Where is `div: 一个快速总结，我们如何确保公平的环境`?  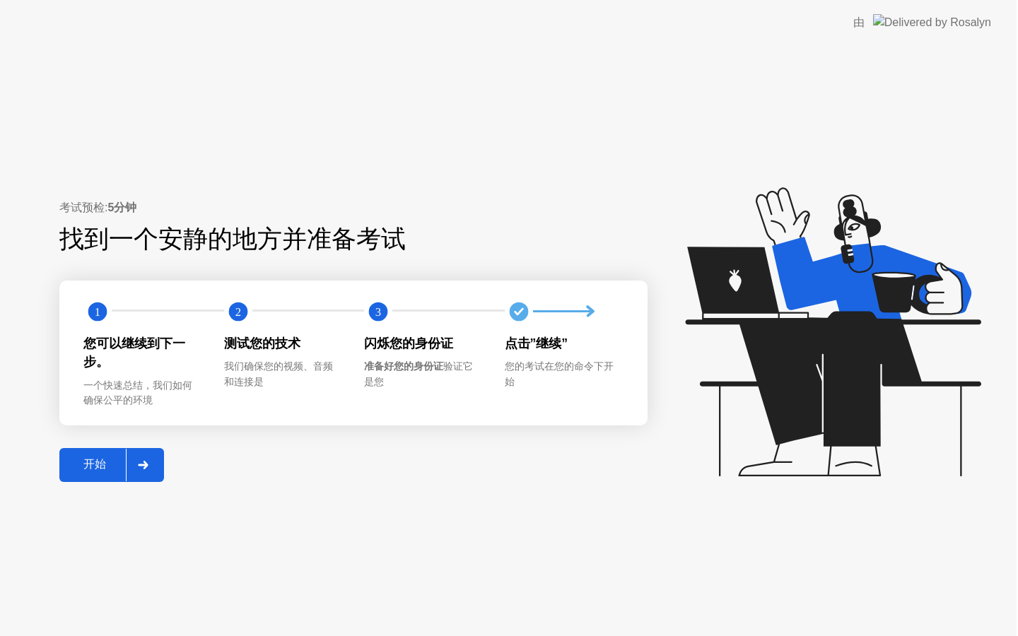
div: 一个快速总结，我们如何确保公平的环境 is located at coordinates (142, 393).